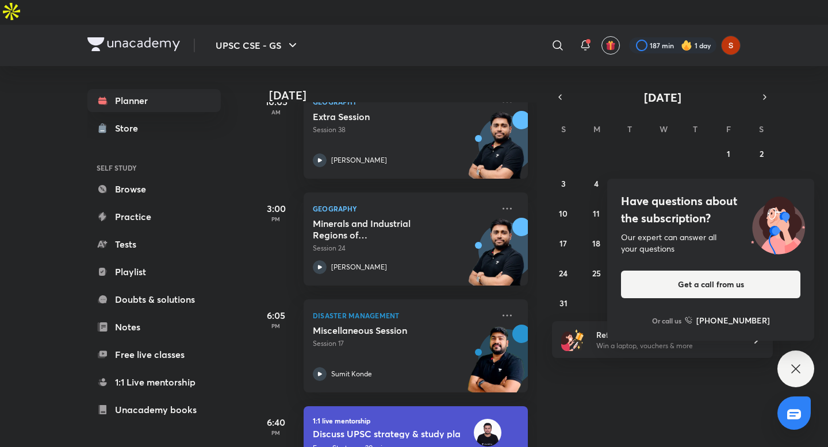 Image resolution: width=828 pixels, height=447 pixels. I want to click on img: ttu_illustration_new.svg, so click(778, 224).